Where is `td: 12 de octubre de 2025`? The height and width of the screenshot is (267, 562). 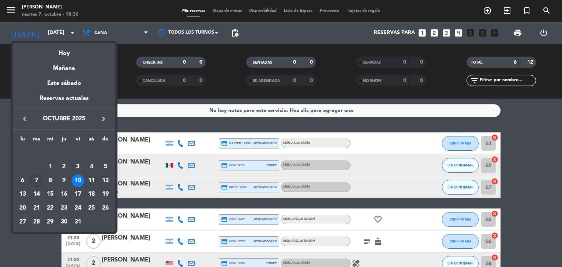 td: 12 de octubre de 2025 is located at coordinates (105, 181).